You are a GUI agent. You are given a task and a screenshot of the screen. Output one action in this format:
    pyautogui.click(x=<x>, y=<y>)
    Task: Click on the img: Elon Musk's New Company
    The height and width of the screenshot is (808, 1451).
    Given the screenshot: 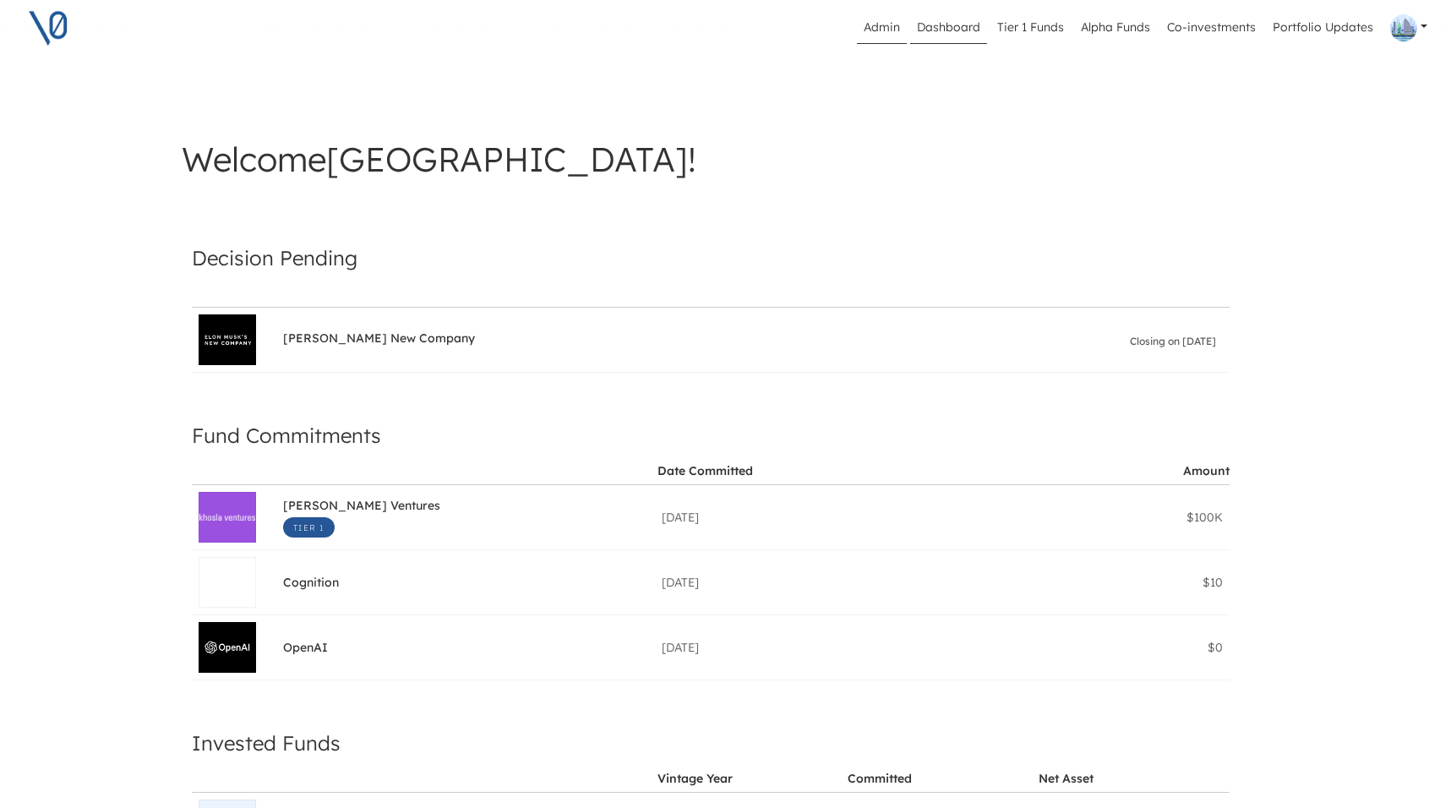 What is the action you would take?
    pyautogui.click(x=227, y=340)
    